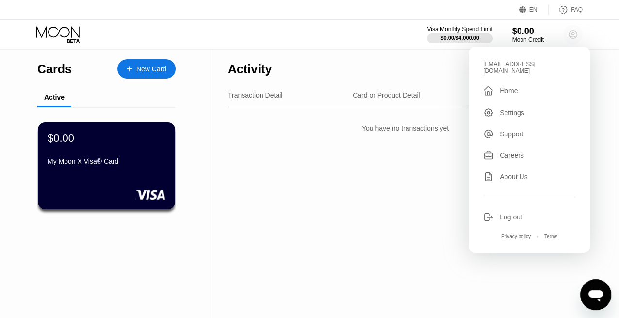 Image resolution: width=619 pixels, height=318 pixels. What do you see at coordinates (516, 236) in the screenshot?
I see `div: Privacy policy` at bounding box center [516, 236].